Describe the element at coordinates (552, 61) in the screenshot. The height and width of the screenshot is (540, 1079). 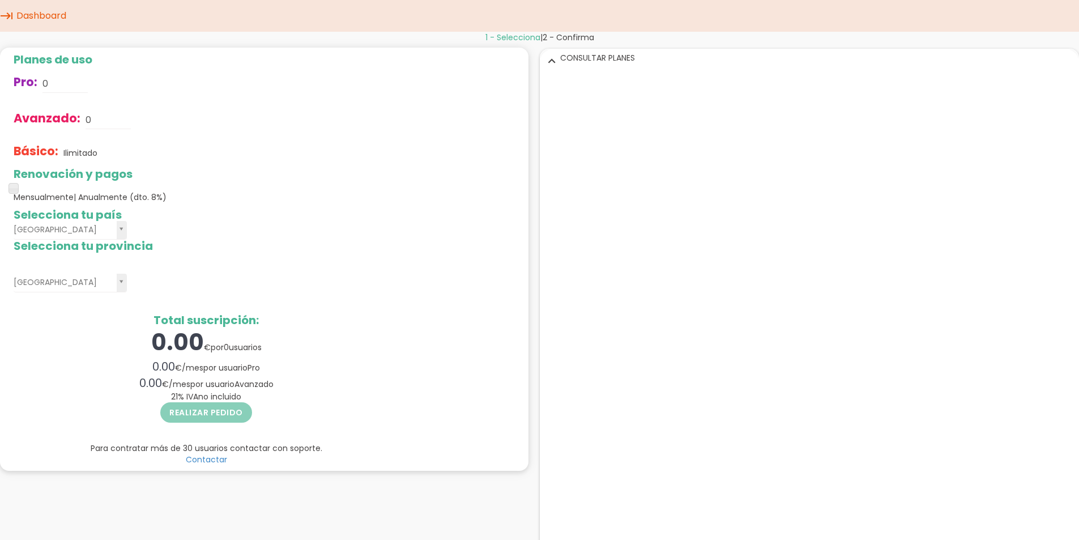
I see `i: expand_more` at that location.